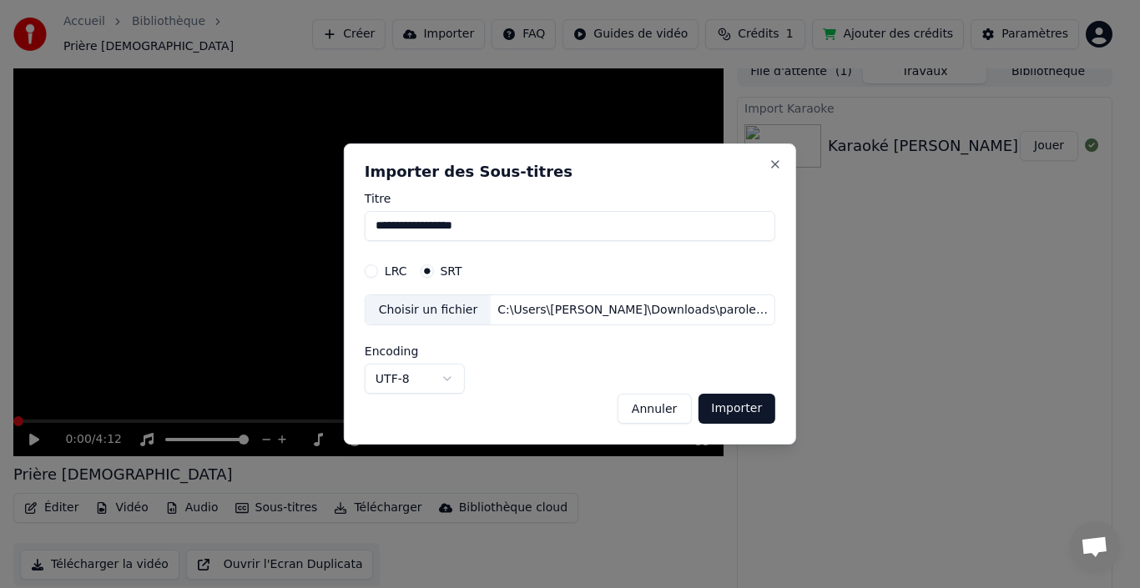 This screenshot has height=588, width=1140. Describe the element at coordinates (415, 351) in the screenshot. I see `label: Encoding` at that location.